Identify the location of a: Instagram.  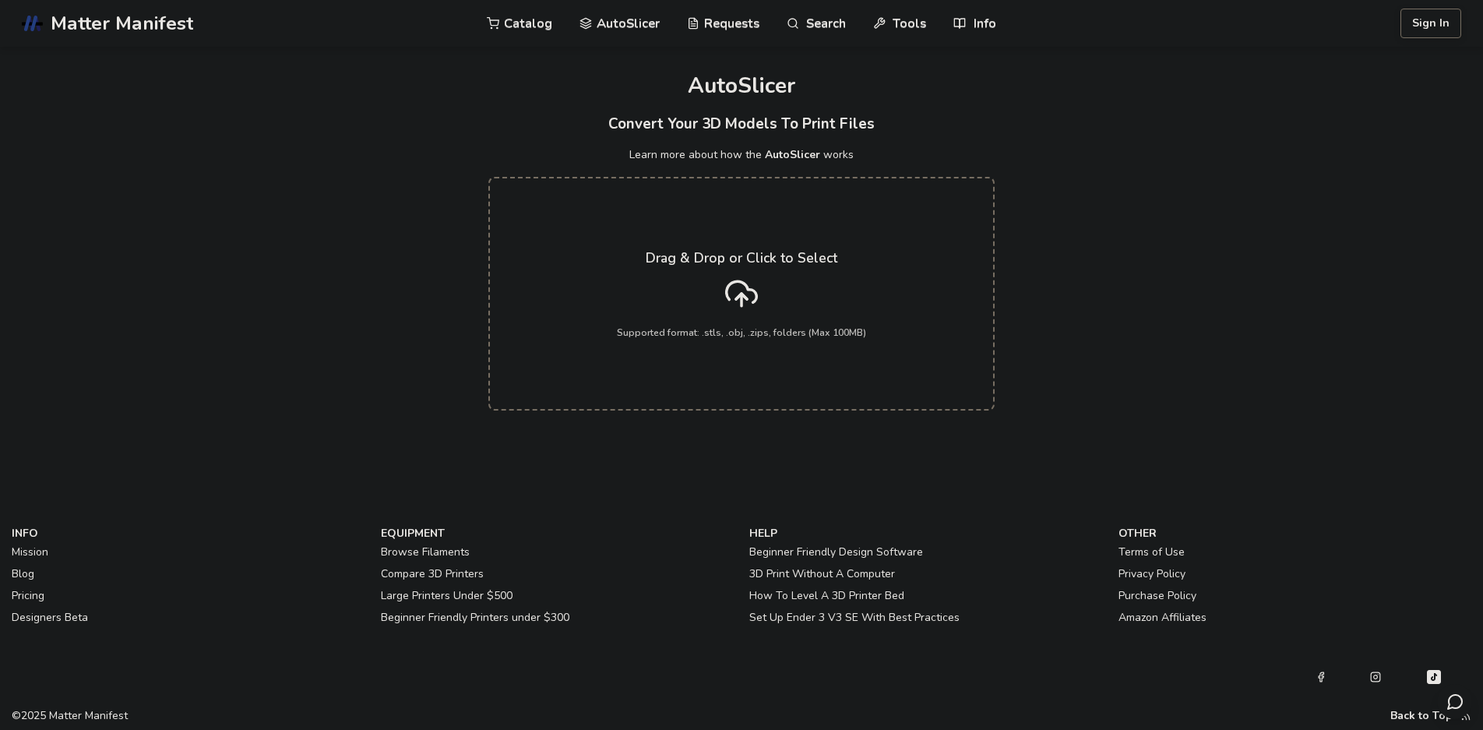
(1376, 677).